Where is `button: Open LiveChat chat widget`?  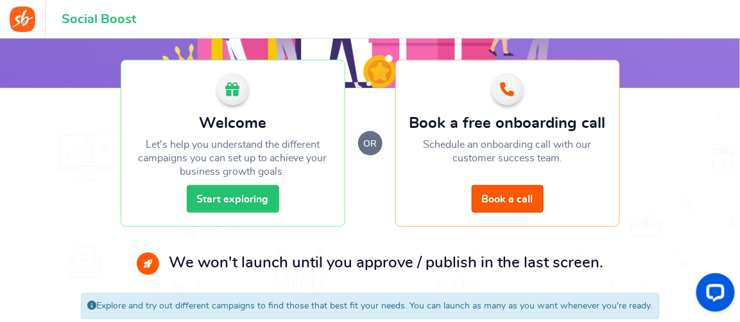 button: Open LiveChat chat widget is located at coordinates (30, 24).